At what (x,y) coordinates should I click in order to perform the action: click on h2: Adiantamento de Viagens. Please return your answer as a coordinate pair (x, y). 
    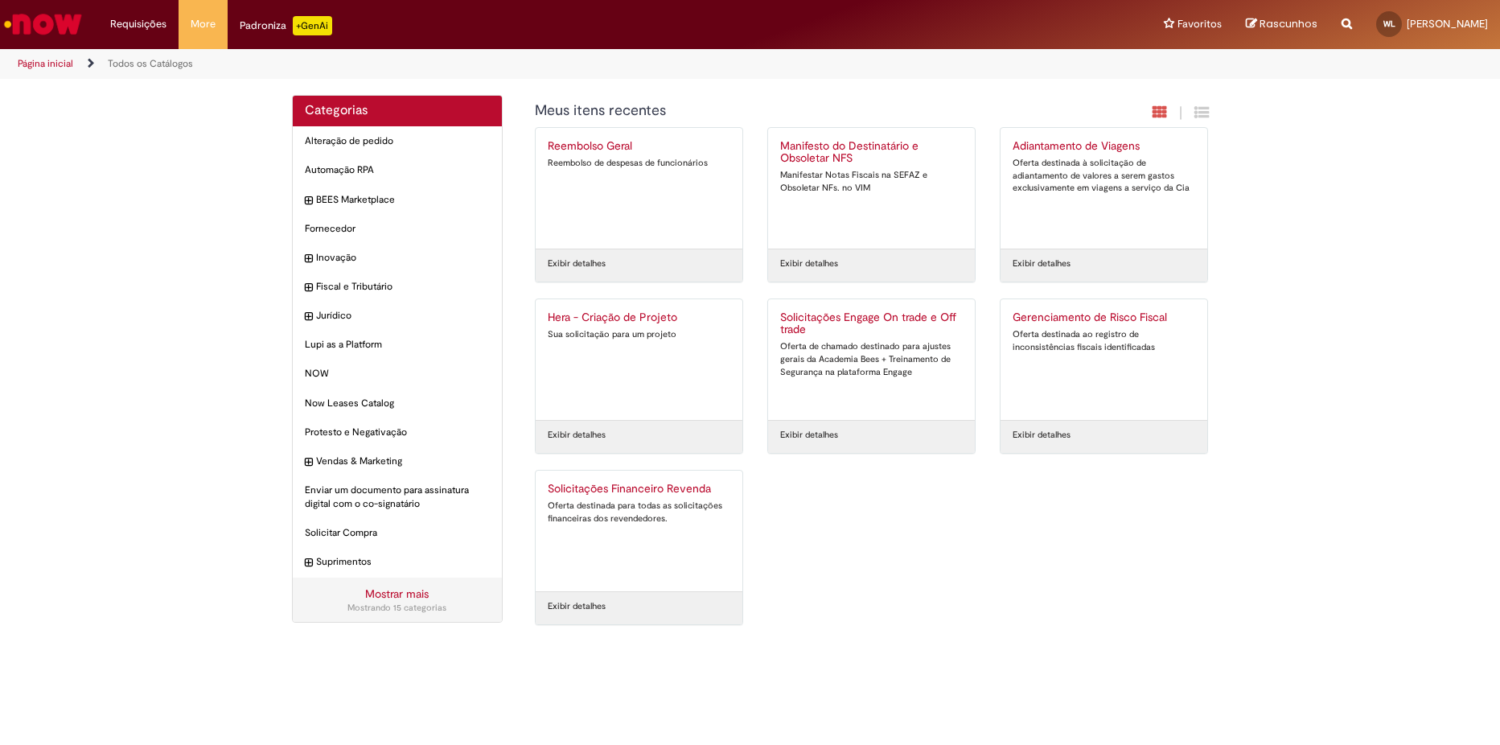
    Looking at the image, I should click on (1103, 146).